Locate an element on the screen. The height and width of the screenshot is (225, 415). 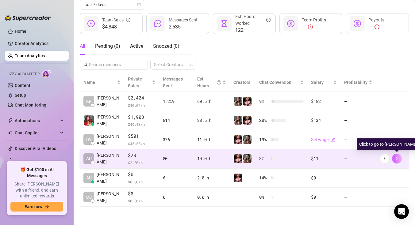
div: 0.0 h is located at coordinates (212, 198).